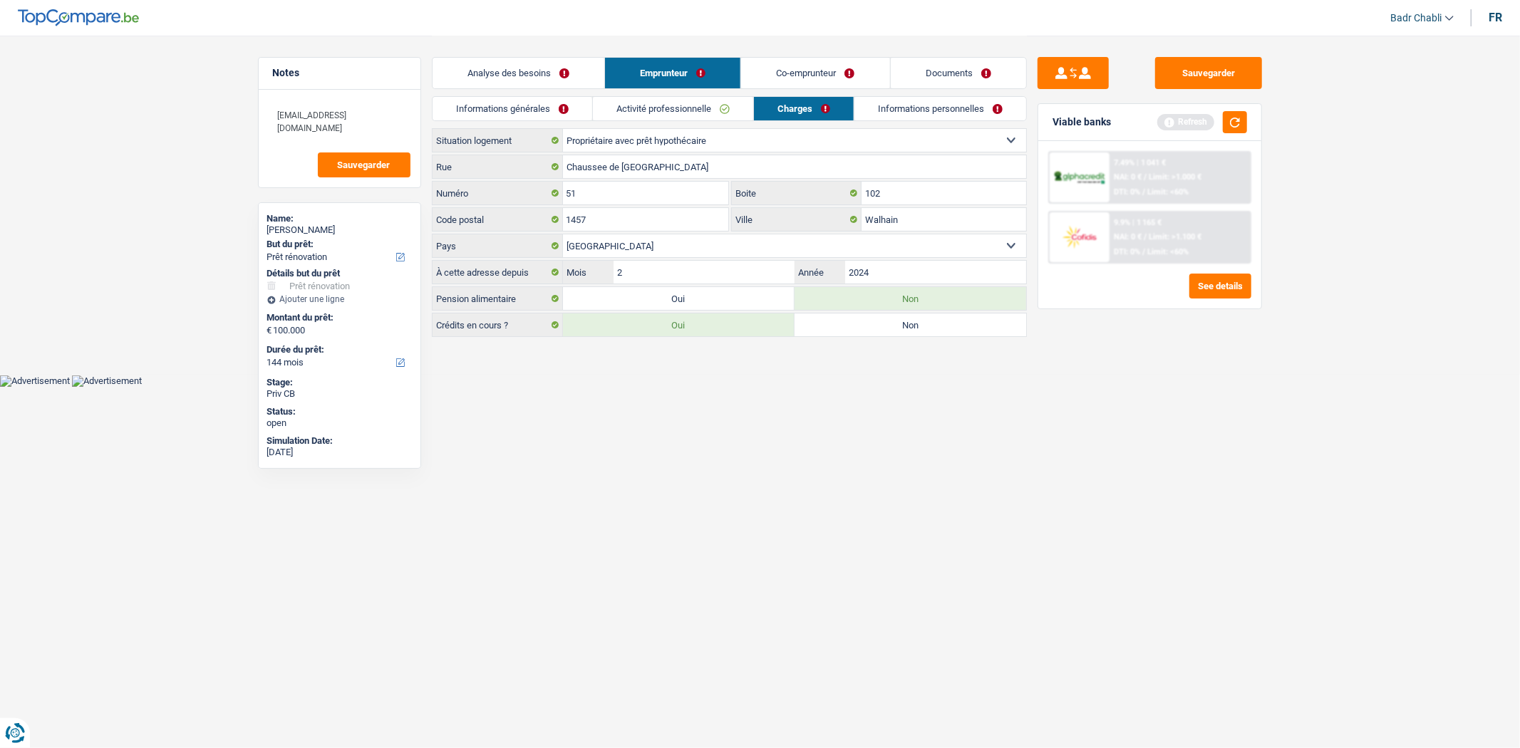  Describe the element at coordinates (1220, 286) in the screenshot. I see `button: See details` at that location.